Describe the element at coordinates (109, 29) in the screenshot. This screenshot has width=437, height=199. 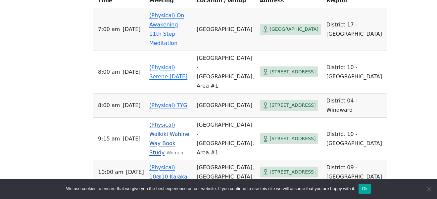
I see `span: 7:00 AM` at that location.